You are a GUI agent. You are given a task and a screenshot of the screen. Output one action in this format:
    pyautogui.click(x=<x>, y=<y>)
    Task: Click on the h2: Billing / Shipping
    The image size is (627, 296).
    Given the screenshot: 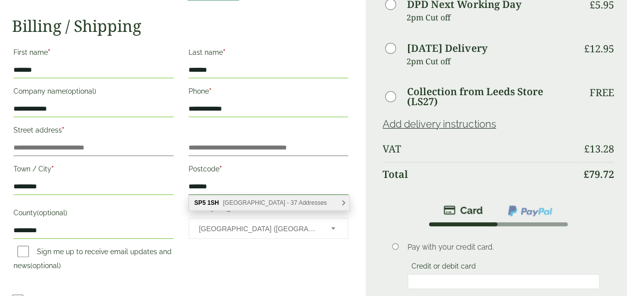 What is the action you would take?
    pyautogui.click(x=181, y=26)
    